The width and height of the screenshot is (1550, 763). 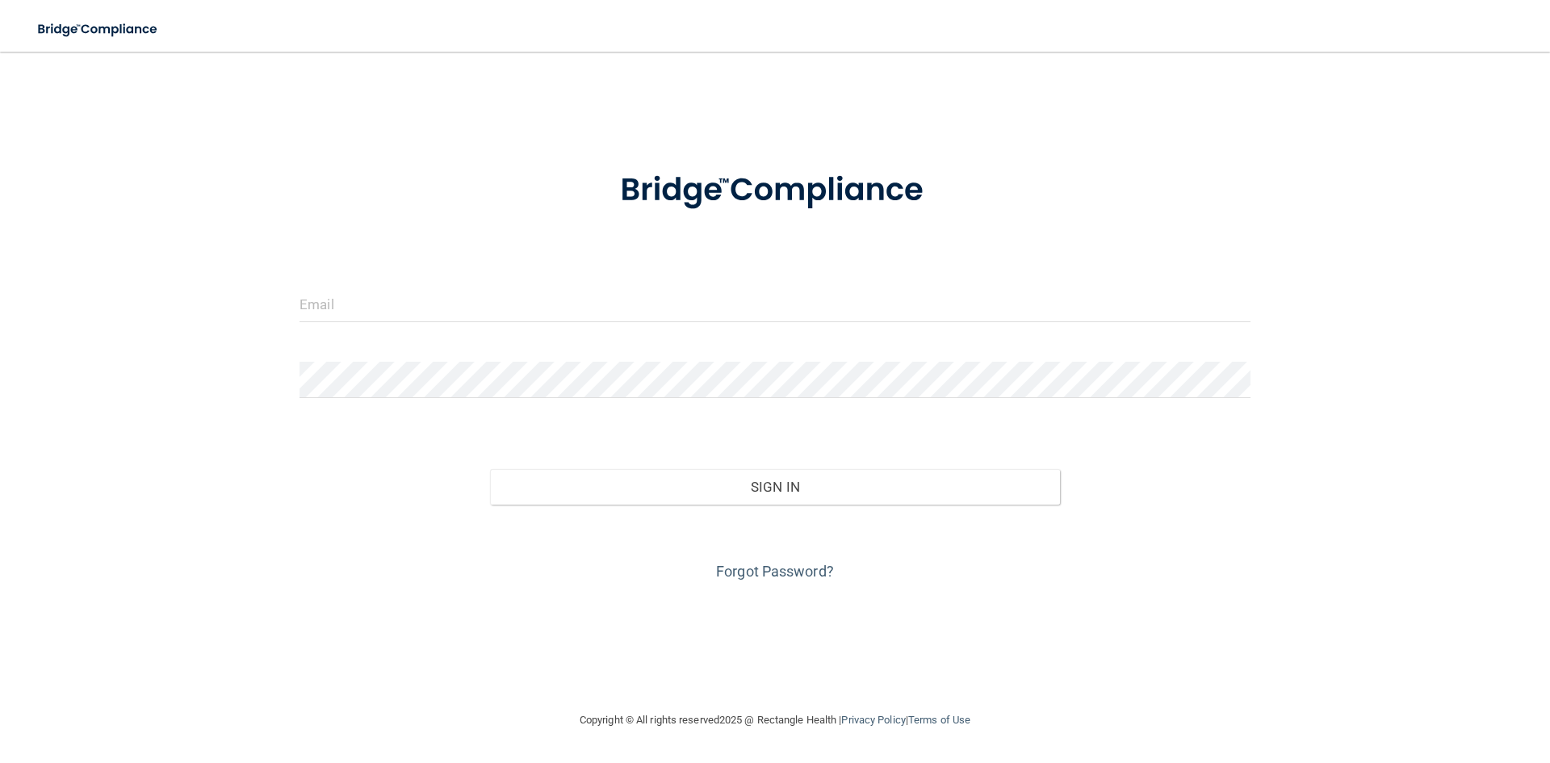 What do you see at coordinates (775, 304) in the screenshot?
I see `input: Email` at bounding box center [775, 304].